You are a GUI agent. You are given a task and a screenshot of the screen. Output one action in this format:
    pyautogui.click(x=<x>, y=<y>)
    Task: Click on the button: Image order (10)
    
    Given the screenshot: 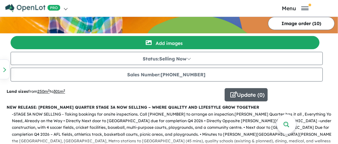 What is the action you would take?
    pyautogui.click(x=301, y=23)
    